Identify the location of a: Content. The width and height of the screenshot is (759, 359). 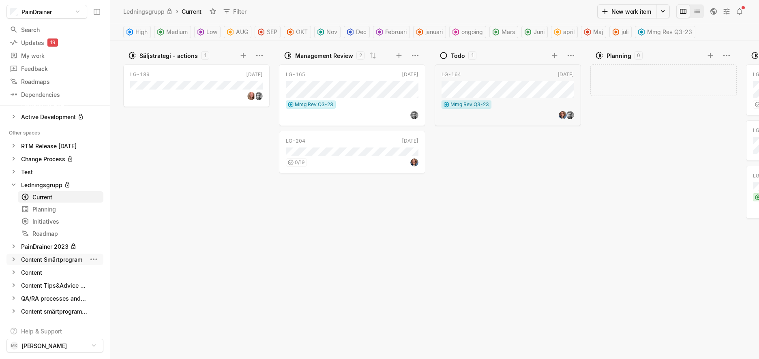
(55, 272).